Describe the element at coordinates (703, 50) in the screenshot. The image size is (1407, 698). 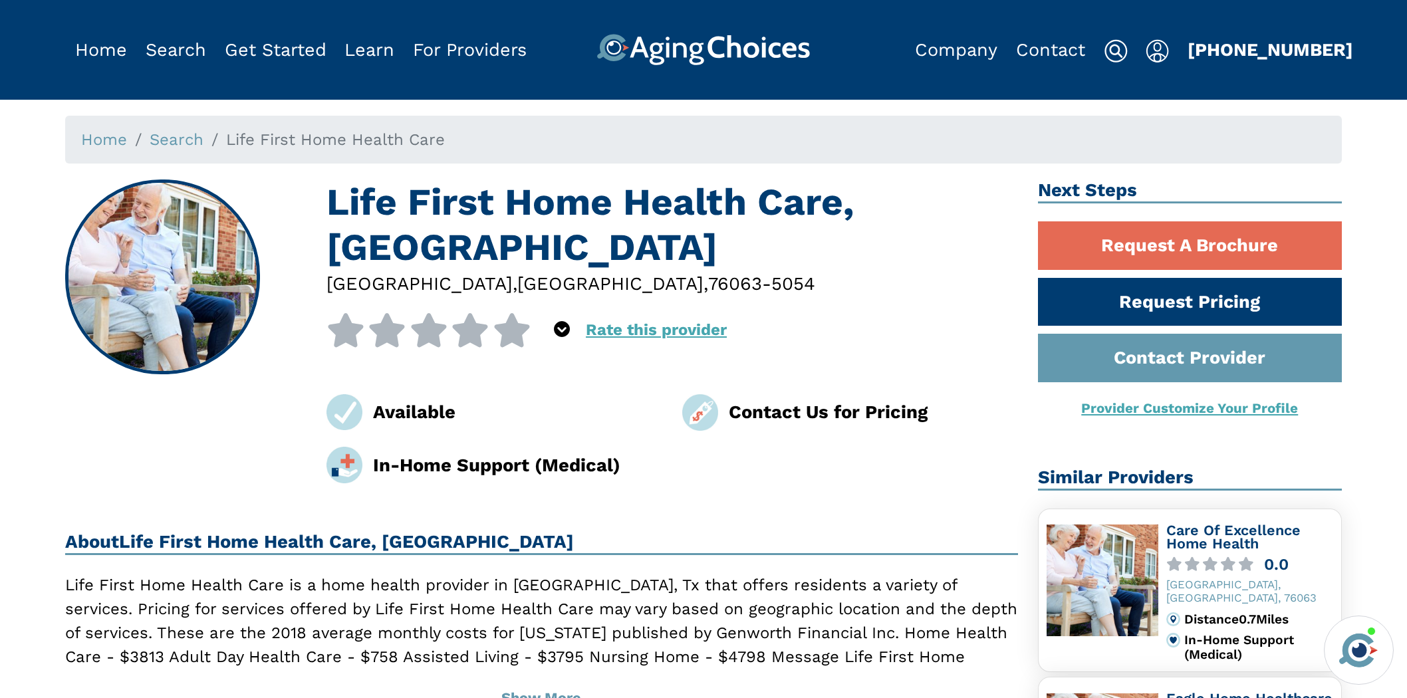
I see `img: AgingChoices` at that location.